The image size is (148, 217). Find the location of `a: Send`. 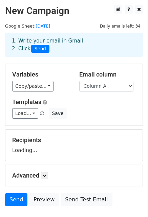

a: Send is located at coordinates (16, 199).